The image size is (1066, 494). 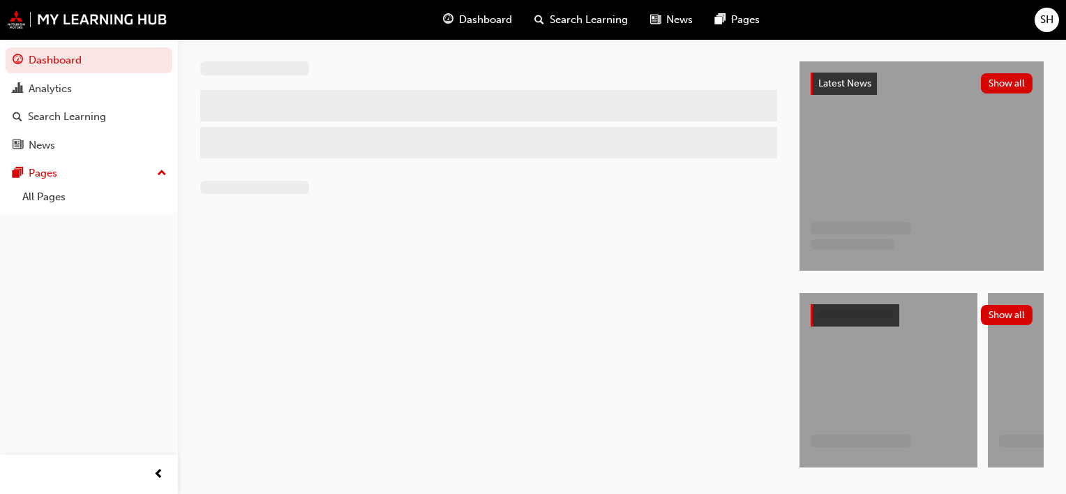 What do you see at coordinates (89, 116) in the screenshot?
I see `a: Search Learning` at bounding box center [89, 116].